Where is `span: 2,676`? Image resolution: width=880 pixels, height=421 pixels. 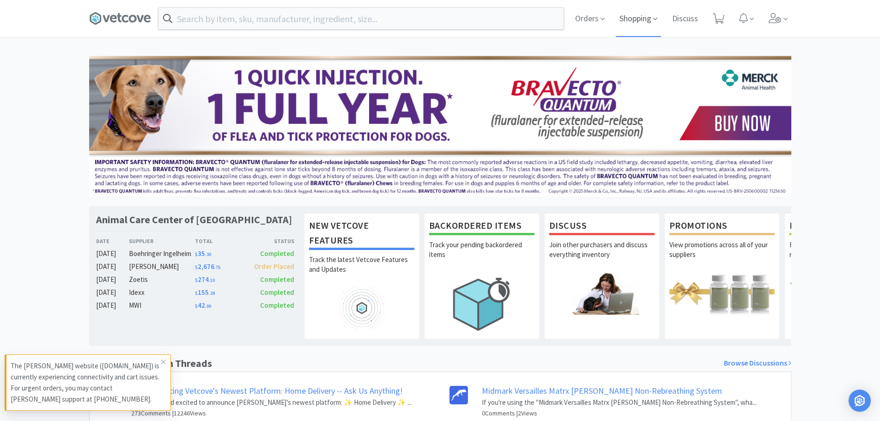
span: 2,676 is located at coordinates (207, 266).